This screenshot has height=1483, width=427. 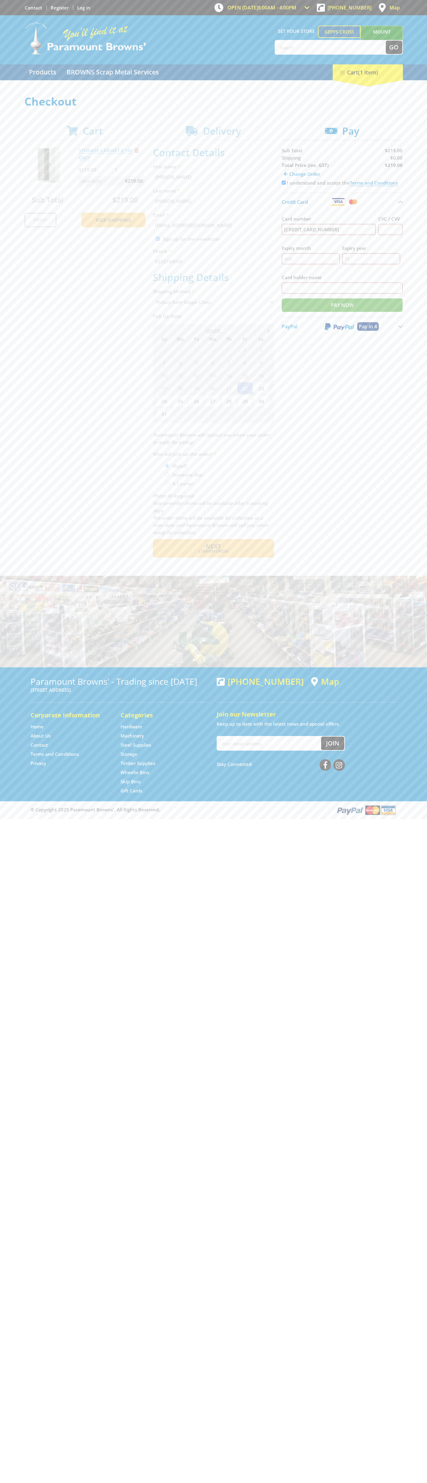 I want to click on span: $0.00, so click(x=396, y=158).